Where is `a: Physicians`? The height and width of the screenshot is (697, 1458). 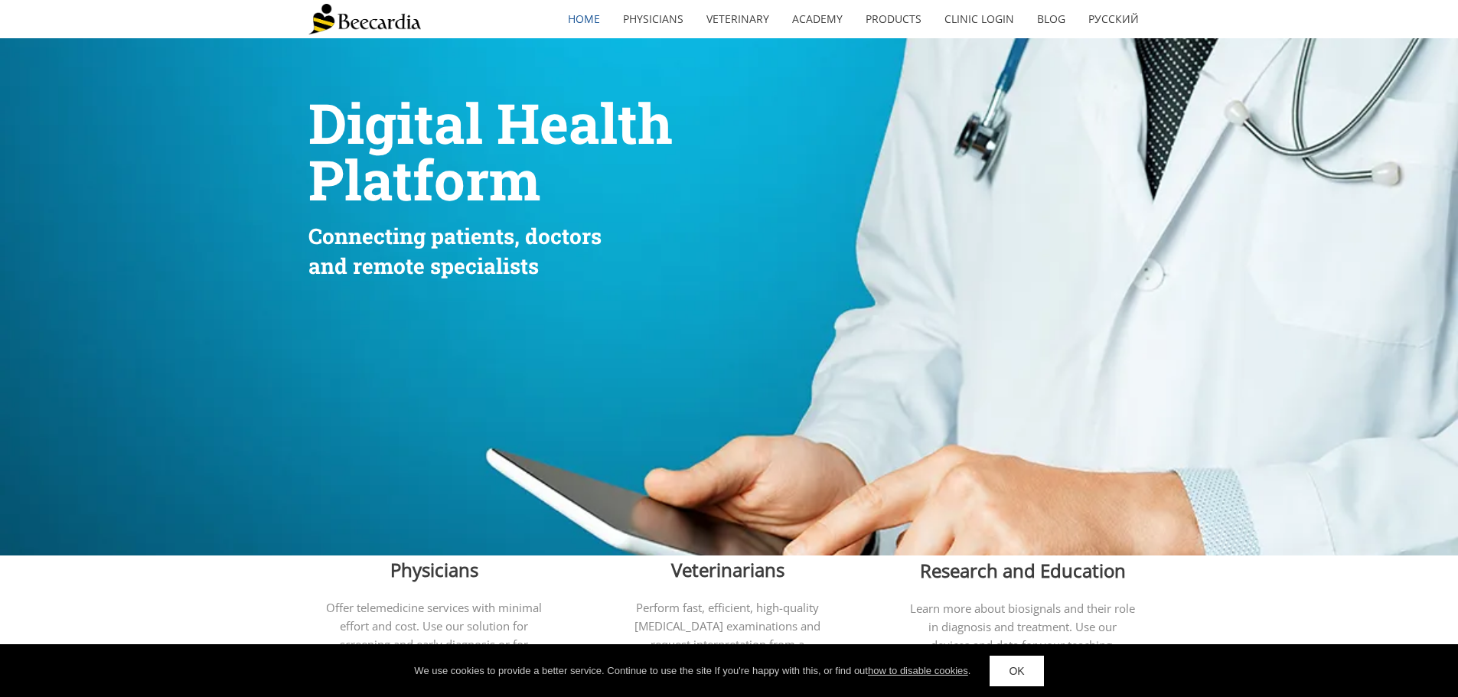 a: Physicians is located at coordinates (653, 19).